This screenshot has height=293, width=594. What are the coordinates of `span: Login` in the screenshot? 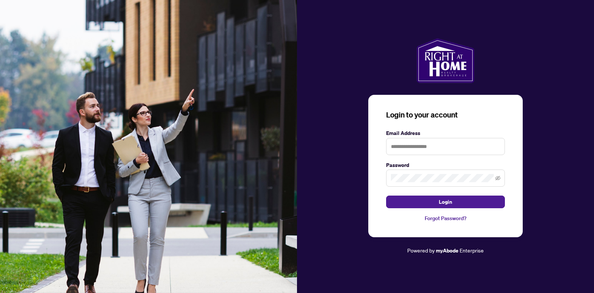 It's located at (446, 202).